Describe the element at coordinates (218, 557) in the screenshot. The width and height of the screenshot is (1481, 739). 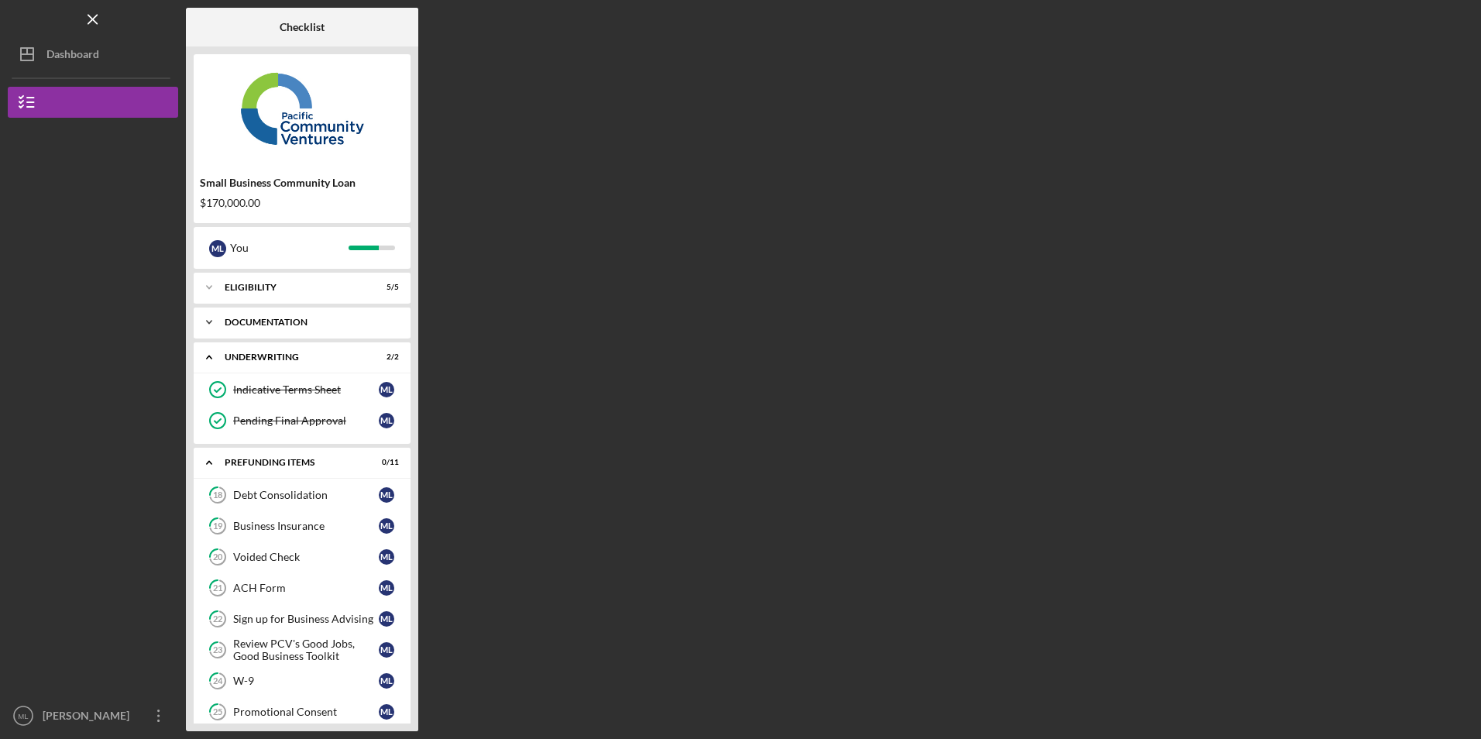
I see `tspan: 20` at that location.